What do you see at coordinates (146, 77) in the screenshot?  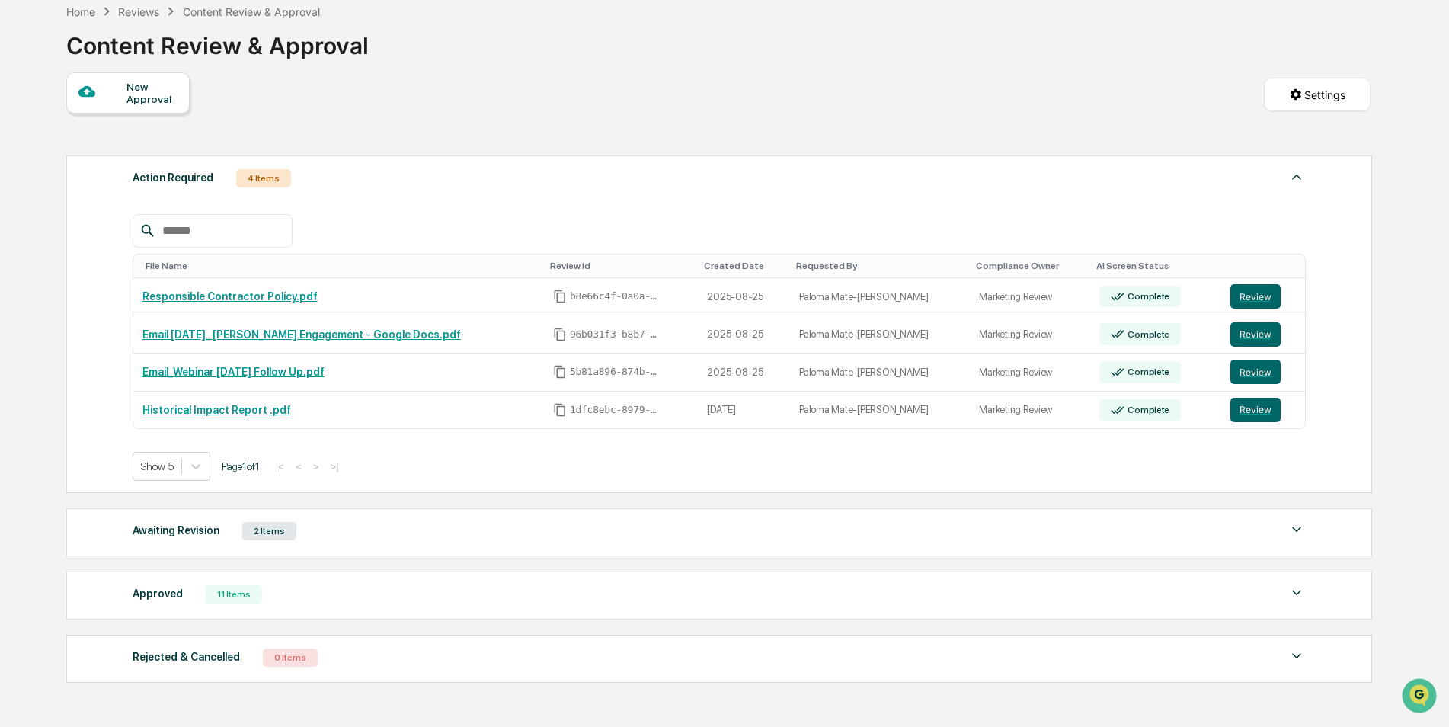 I see `input: Clear` at bounding box center [146, 77].